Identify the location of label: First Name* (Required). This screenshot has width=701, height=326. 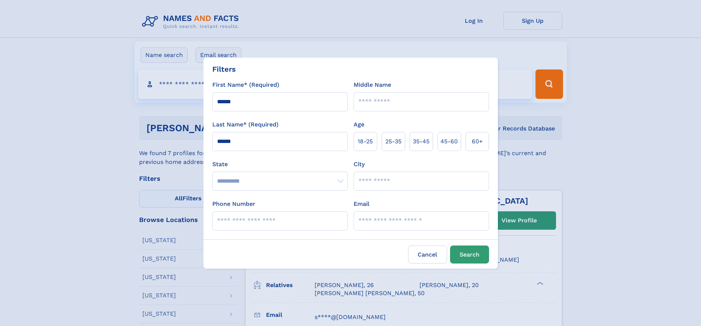
(246, 85).